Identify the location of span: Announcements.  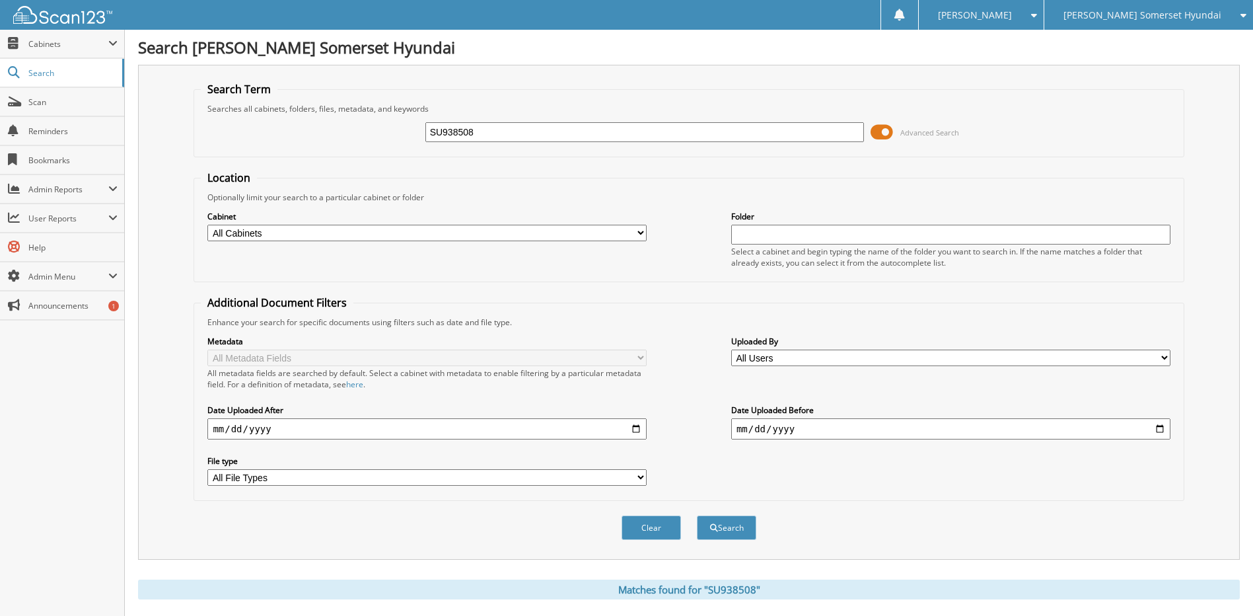
(73, 305).